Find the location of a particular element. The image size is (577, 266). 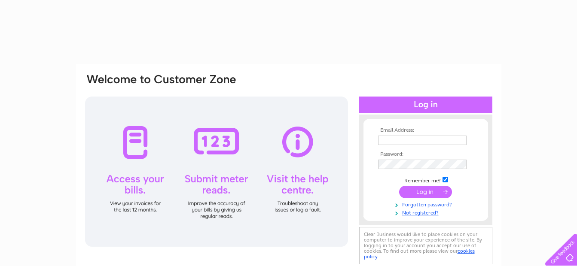

a: Forgotten password? is located at coordinates (427, 204).